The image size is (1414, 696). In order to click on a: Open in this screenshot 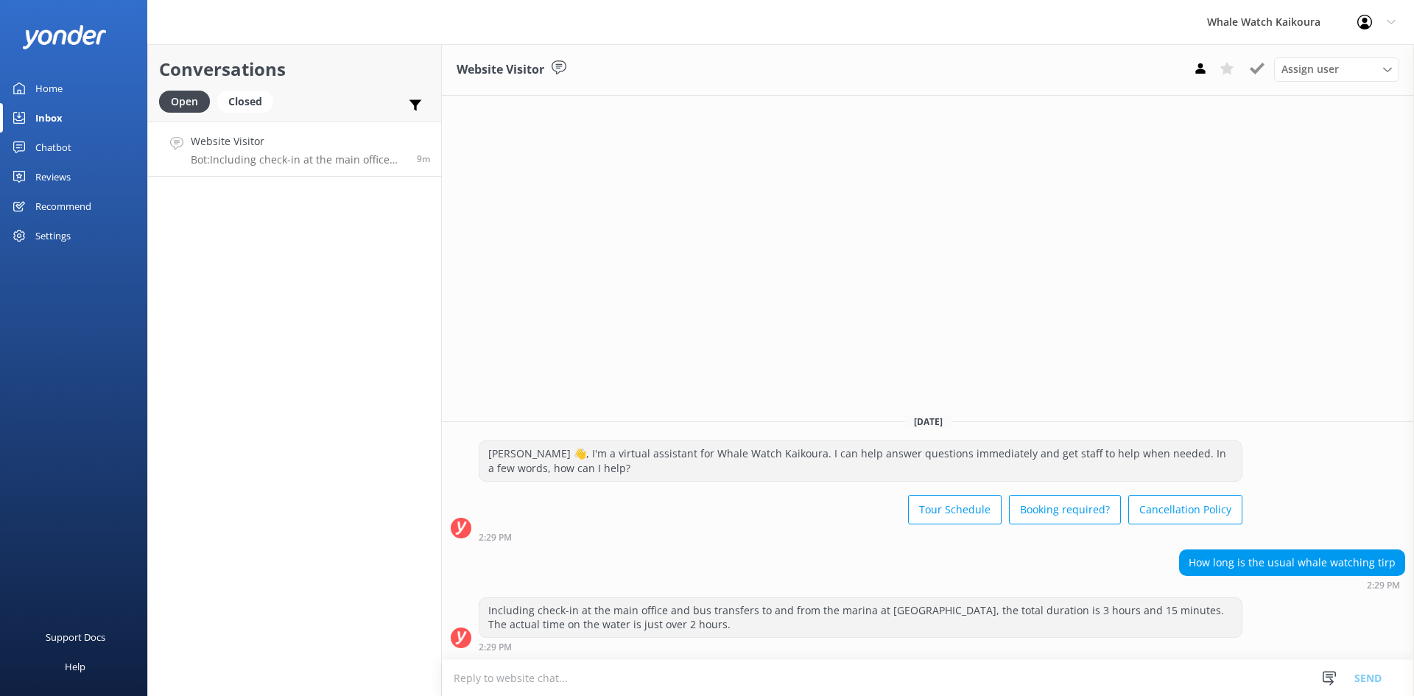, I will do `click(188, 101)`.